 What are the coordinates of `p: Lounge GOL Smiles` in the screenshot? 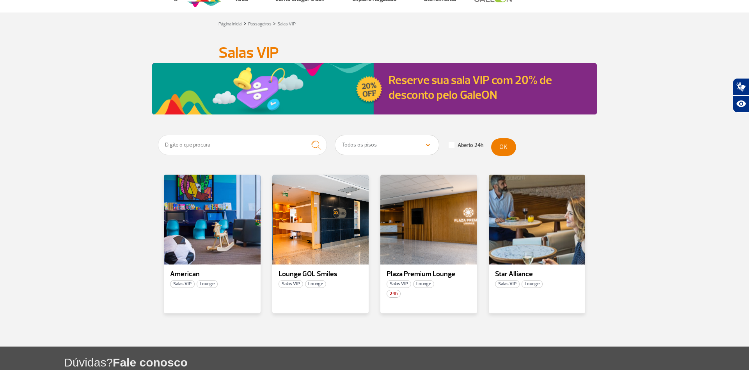 It's located at (321, 274).